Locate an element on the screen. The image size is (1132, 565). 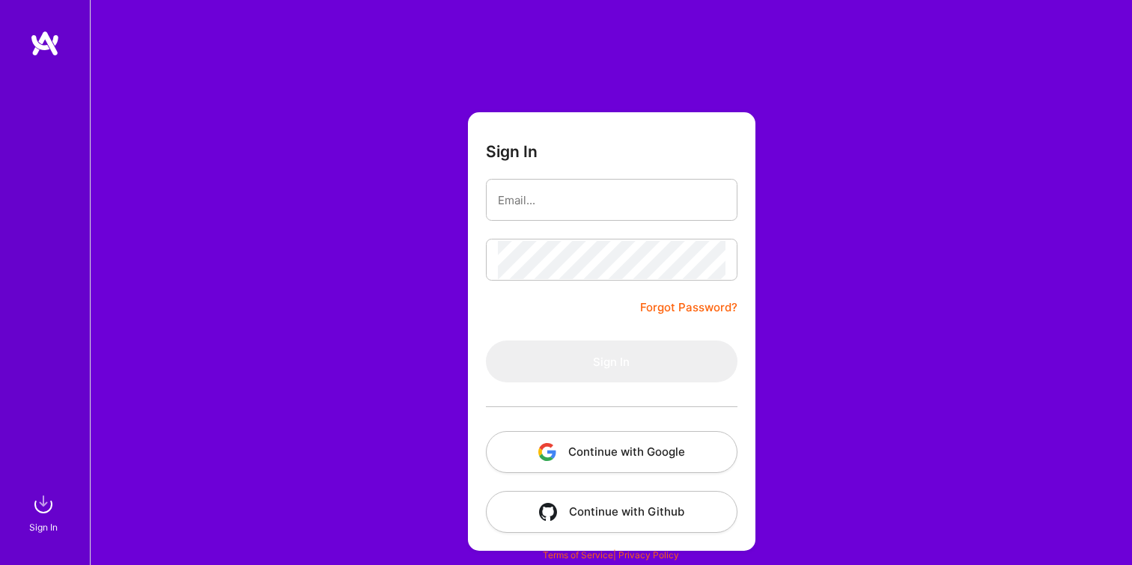
h3: Sign In is located at coordinates (511, 151).